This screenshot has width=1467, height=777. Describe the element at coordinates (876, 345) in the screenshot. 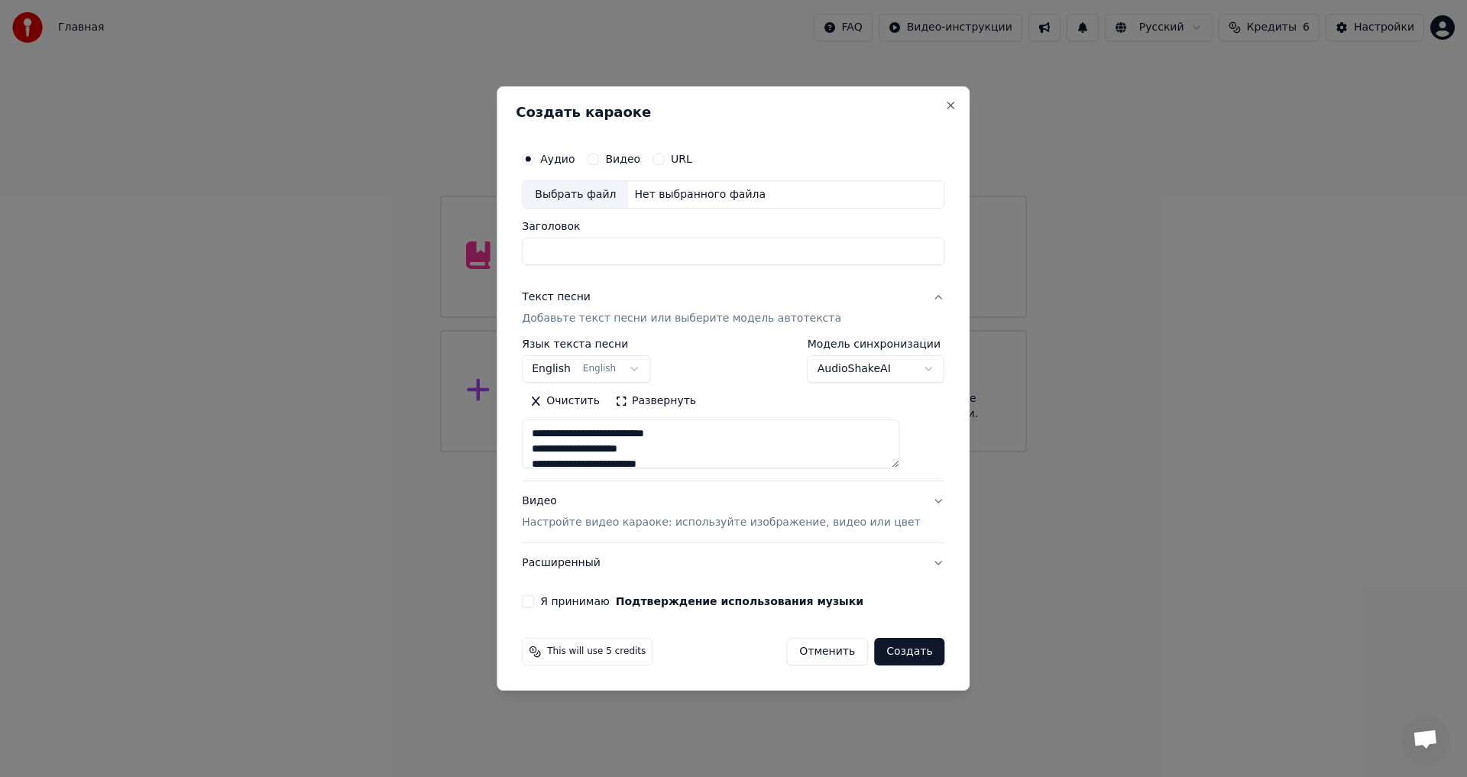

I see `label: Модель синхронизации` at that location.